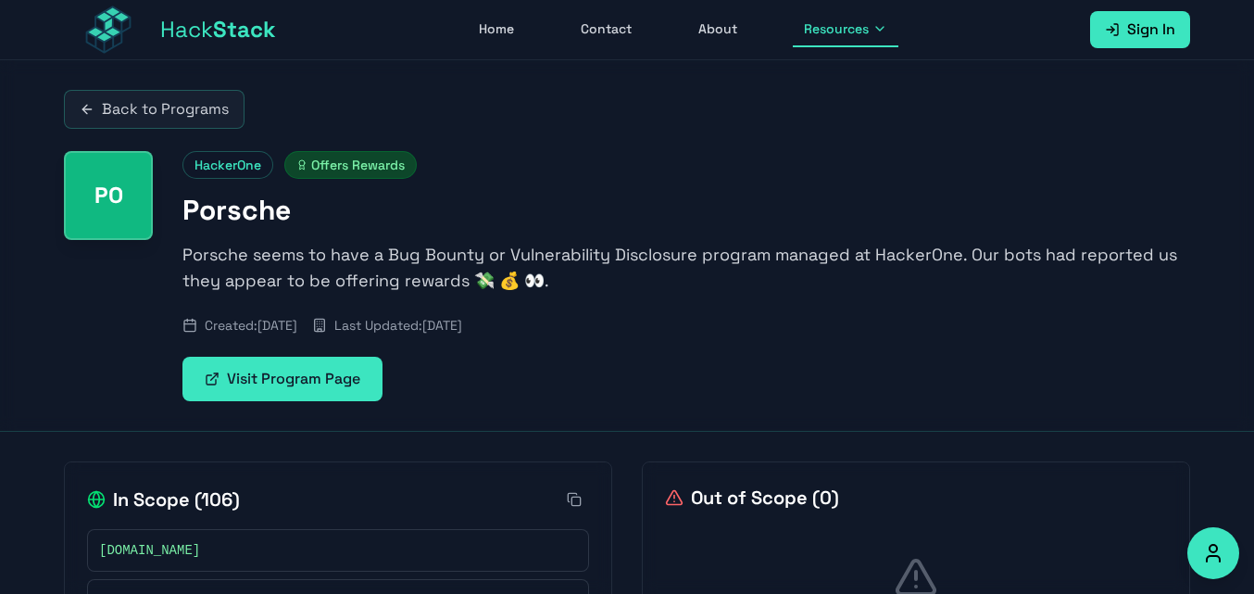 This screenshot has height=594, width=1254. I want to click on h1: Porsche, so click(686, 210).